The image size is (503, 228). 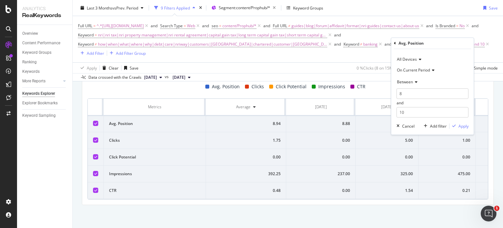 What do you see at coordinates (244, 8) in the screenshot?
I see `span: Segment: content/Prophub/*` at bounding box center [244, 8].